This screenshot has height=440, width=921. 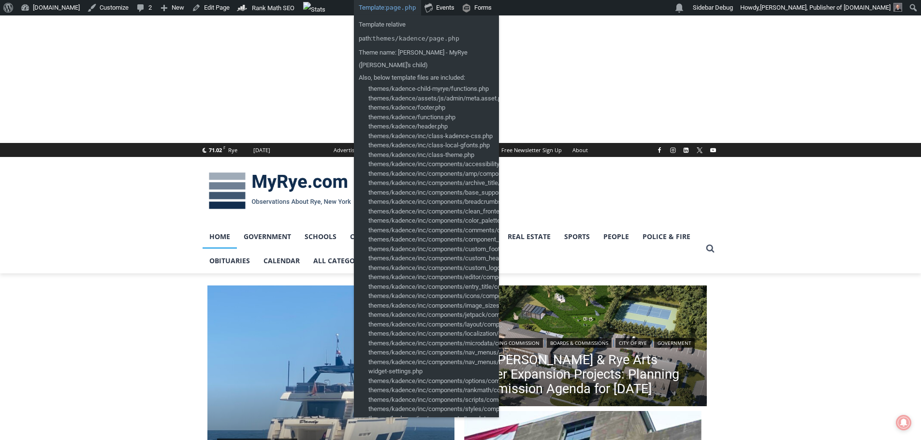 I want to click on div: Template relative path:, so click(x=426, y=32).